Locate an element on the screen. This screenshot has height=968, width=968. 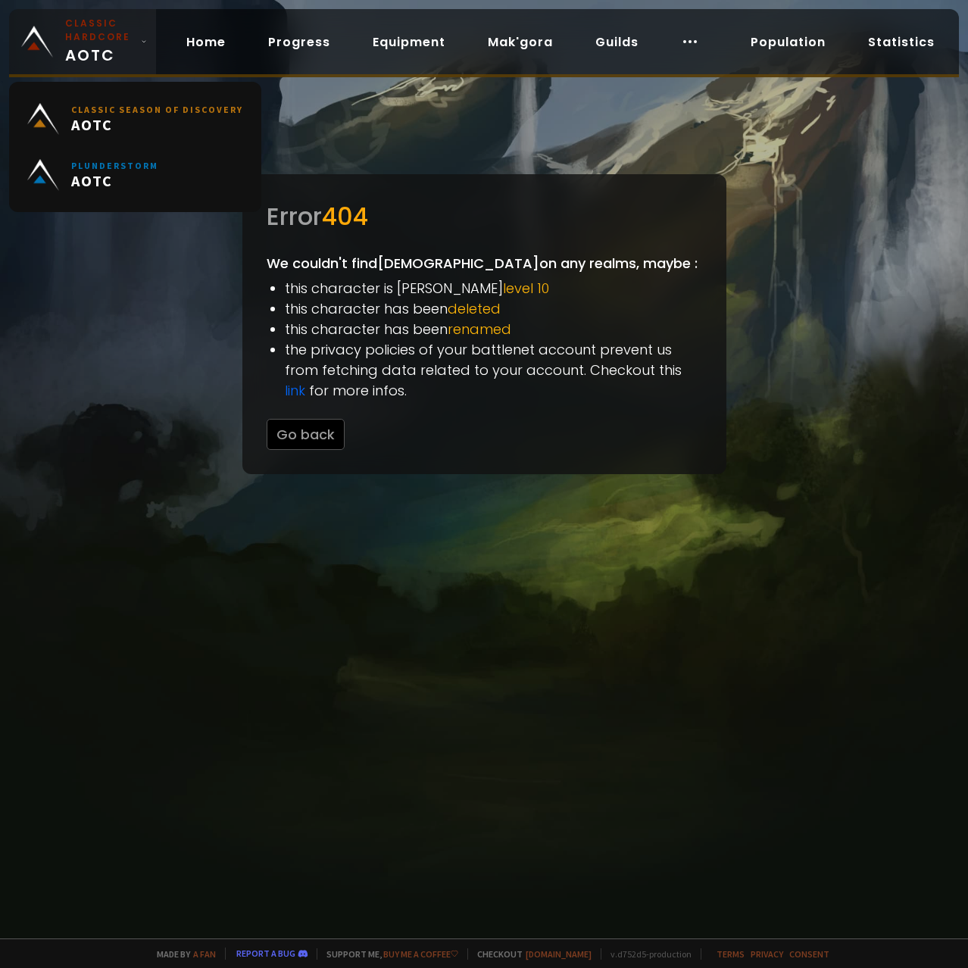
span: renamed is located at coordinates (479, 329).